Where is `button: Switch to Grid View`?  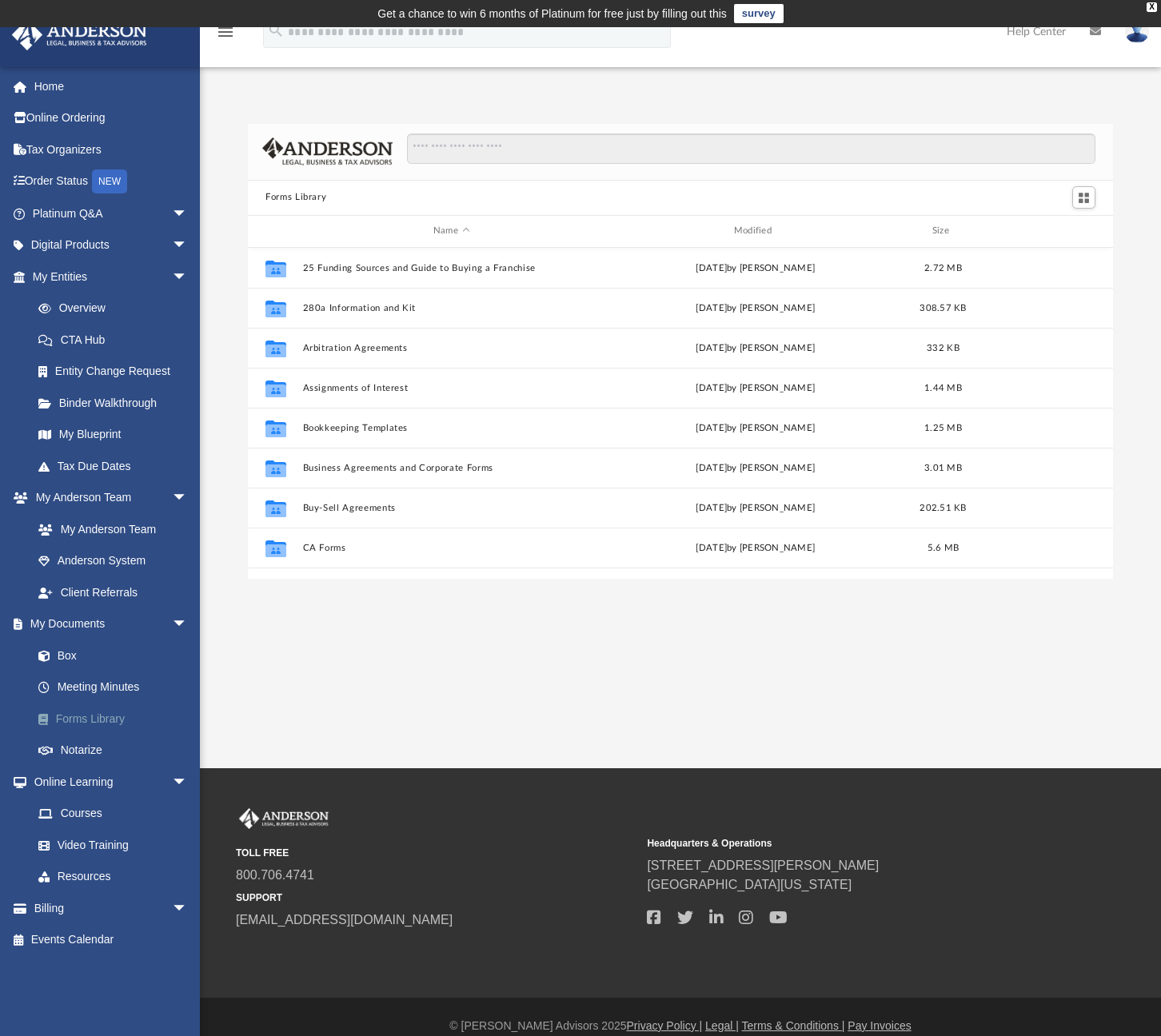 button: Switch to Grid View is located at coordinates (1085, 198).